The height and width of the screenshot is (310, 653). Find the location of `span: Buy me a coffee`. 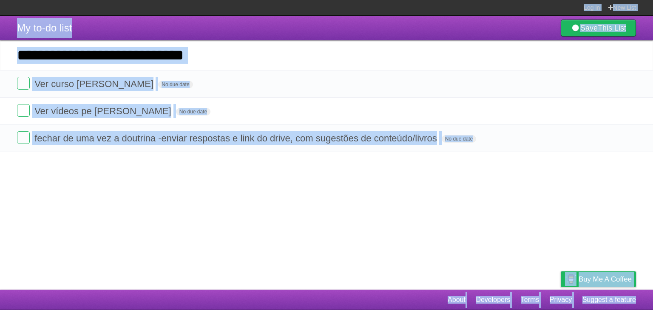

span: Buy me a coffee is located at coordinates (605, 279).